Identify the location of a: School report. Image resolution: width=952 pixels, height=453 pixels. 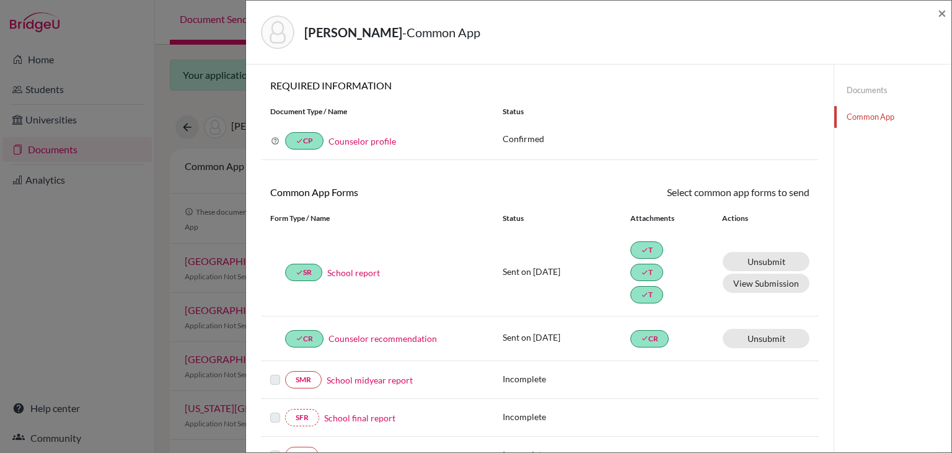
(353, 272).